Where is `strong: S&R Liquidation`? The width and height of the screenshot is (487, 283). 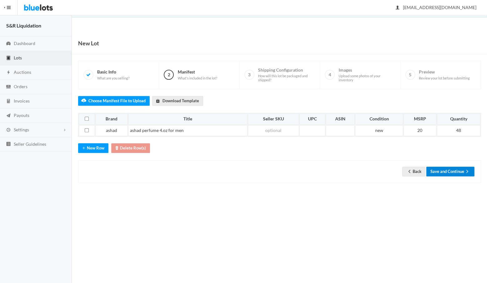
strong: S&R Liquidation is located at coordinates (24, 25).